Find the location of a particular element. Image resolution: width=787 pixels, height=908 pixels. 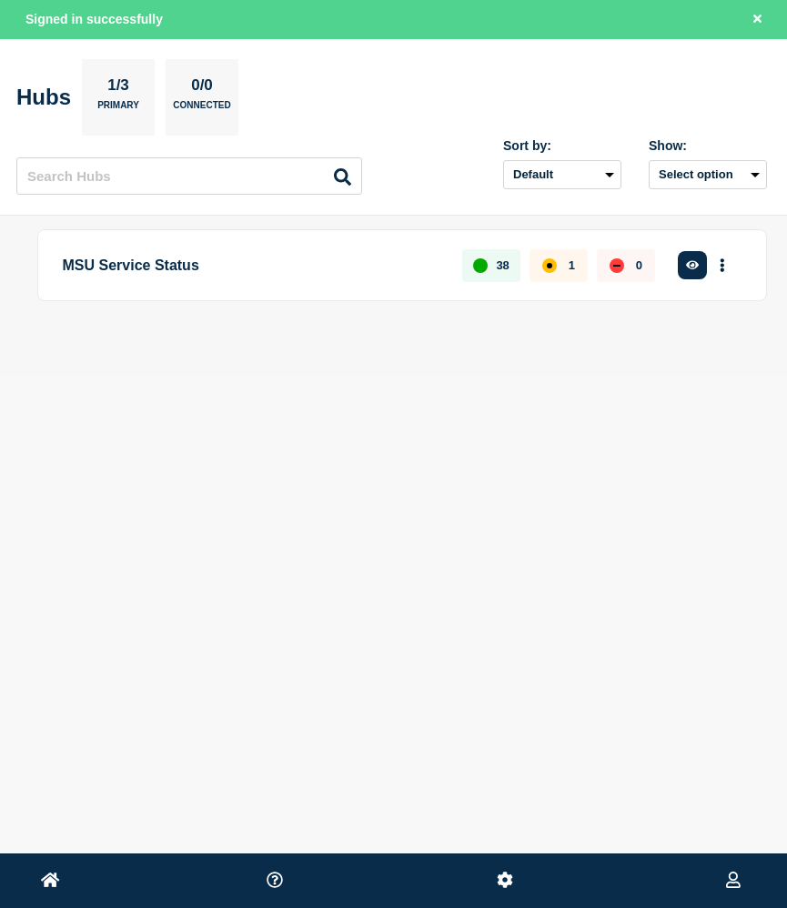

button: Select option is located at coordinates (707, 175).